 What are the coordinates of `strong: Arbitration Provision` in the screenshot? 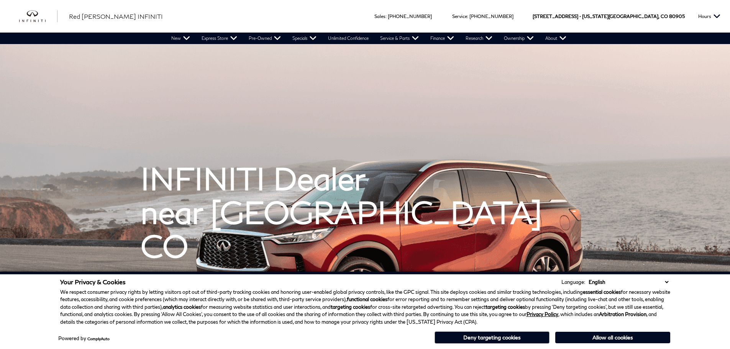 It's located at (623, 314).